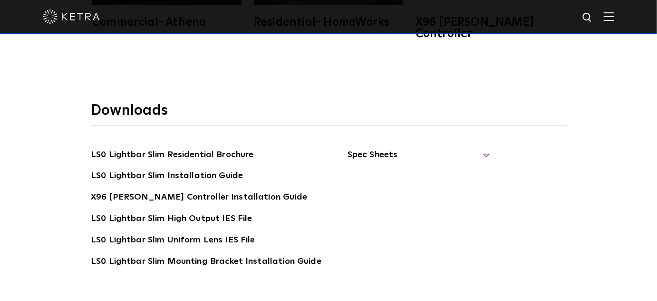  Describe the element at coordinates (329, 114) in the screenshot. I see `h3: Downloads` at that location.